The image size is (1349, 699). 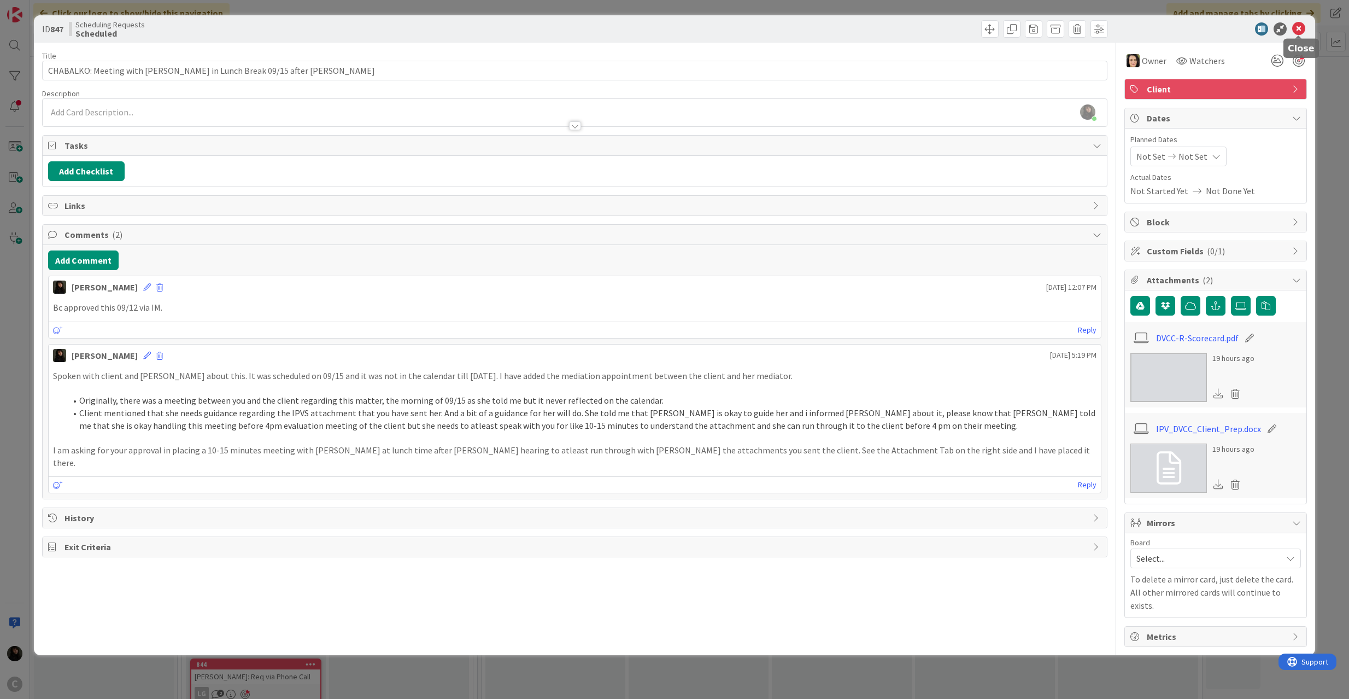 I want to click on span: Board, so click(x=1140, y=542).